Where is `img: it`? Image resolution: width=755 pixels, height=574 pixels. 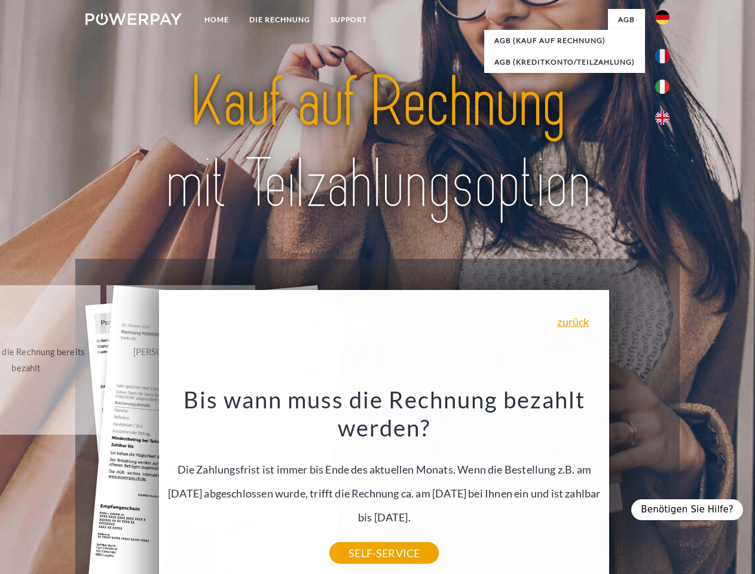
img: it is located at coordinates (663, 87).